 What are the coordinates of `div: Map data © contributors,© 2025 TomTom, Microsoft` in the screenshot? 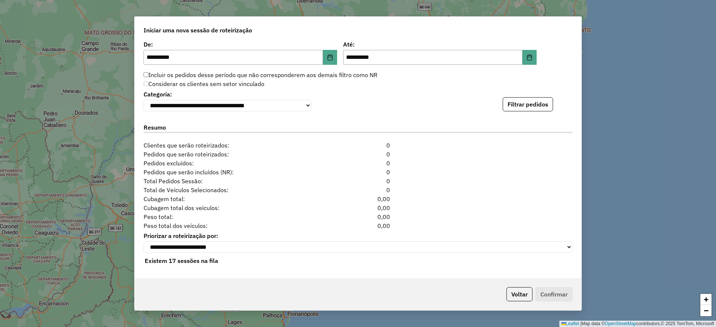 It's located at (638, 324).